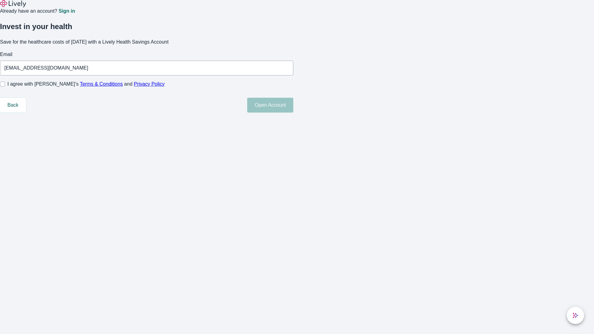 The height and width of the screenshot is (334, 594). What do you see at coordinates (576, 316) in the screenshot?
I see `svg: Lively AI Assistant` at bounding box center [576, 316].